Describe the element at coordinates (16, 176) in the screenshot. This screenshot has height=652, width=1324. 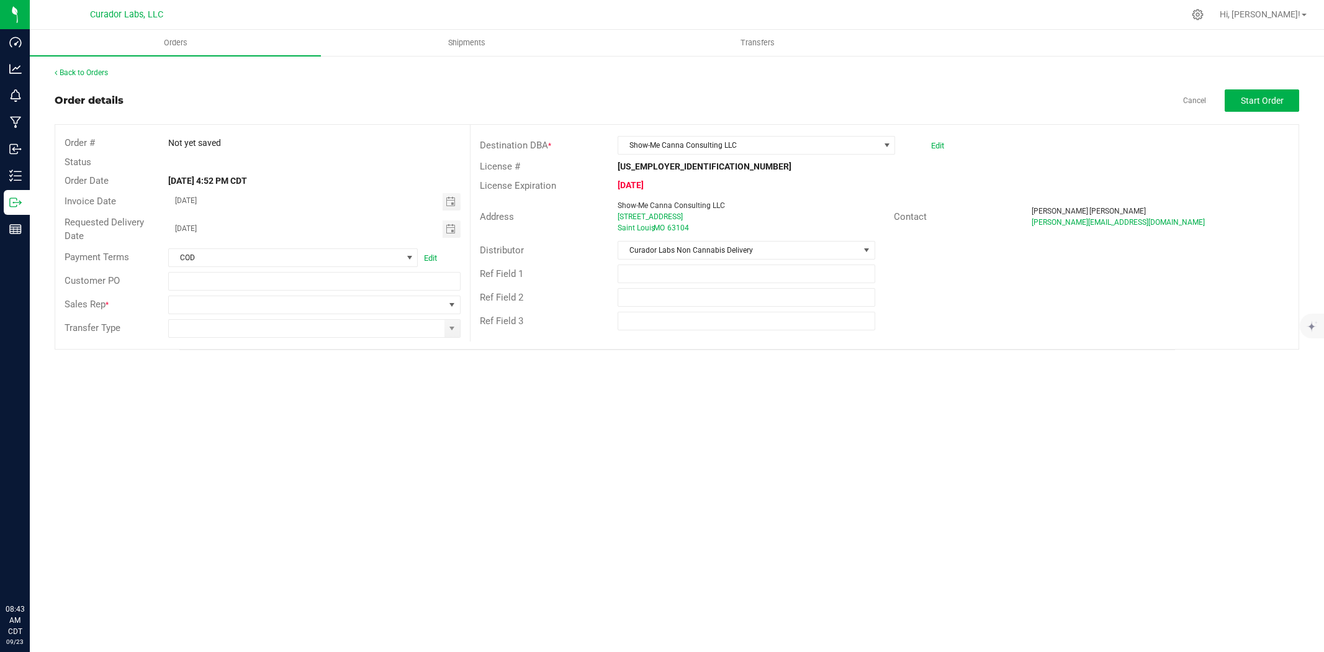
I see `inline-svg: Inventory` at that location.